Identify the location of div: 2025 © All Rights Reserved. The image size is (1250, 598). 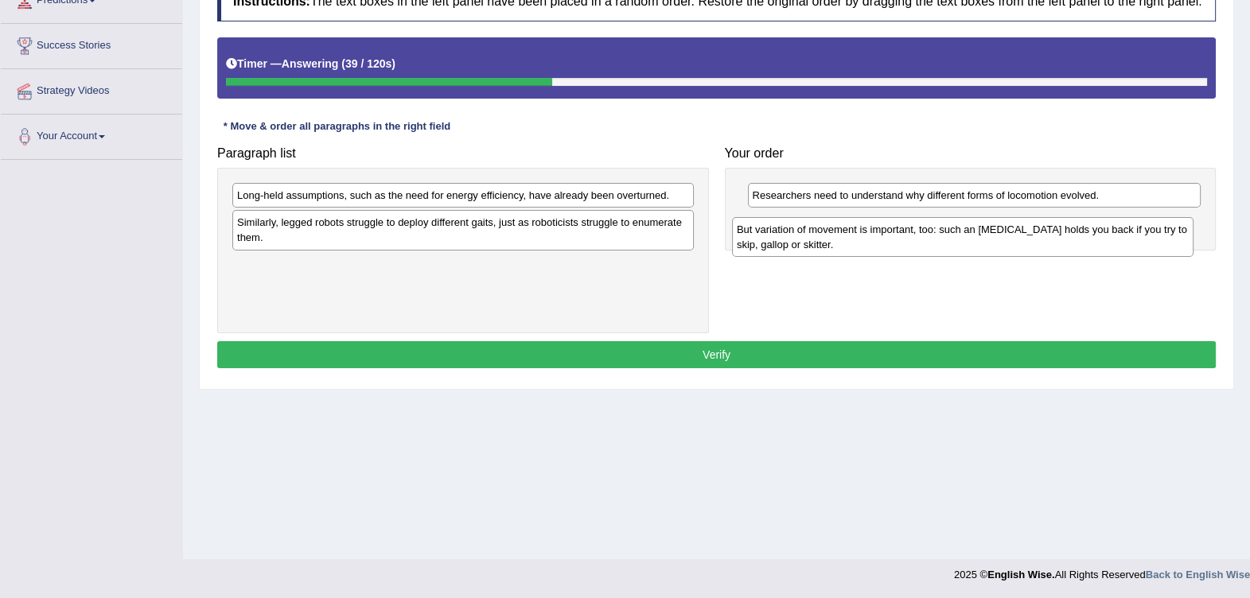
(1102, 571).